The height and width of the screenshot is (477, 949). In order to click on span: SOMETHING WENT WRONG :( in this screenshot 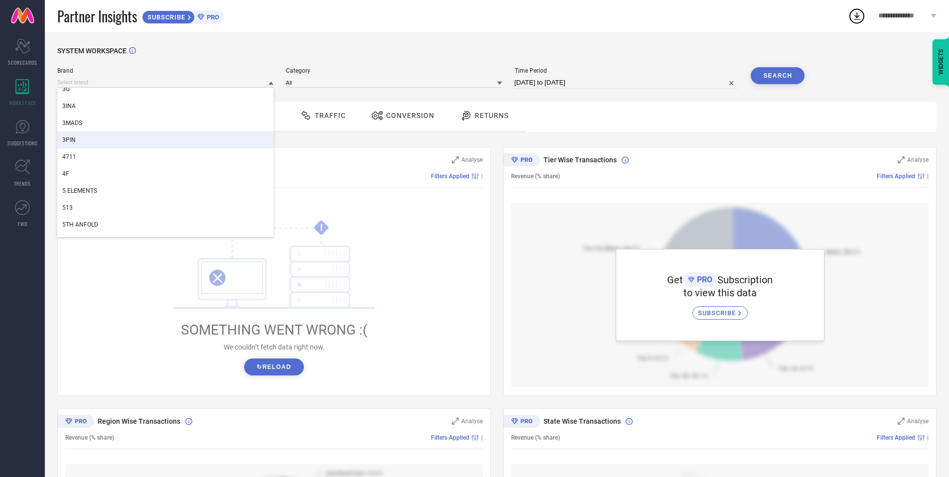, I will do `click(274, 330)`.